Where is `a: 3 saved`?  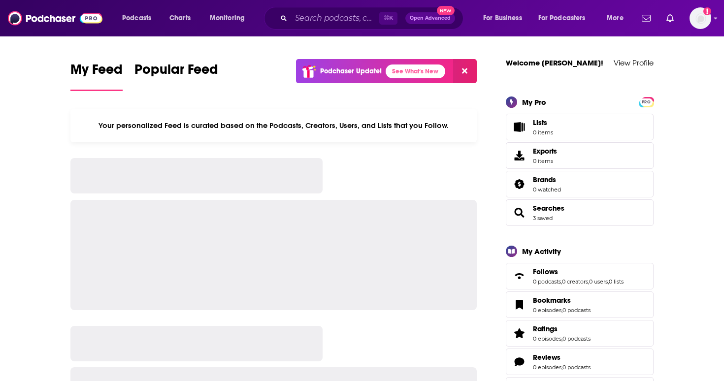 a: 3 saved is located at coordinates (543, 218).